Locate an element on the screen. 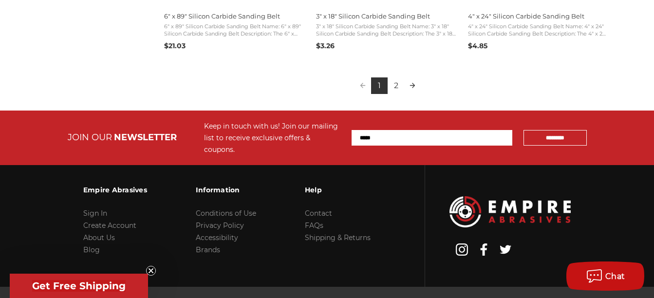 Image resolution: width=654 pixels, height=298 pixels. span: NEWSLETTER is located at coordinates (145, 137).